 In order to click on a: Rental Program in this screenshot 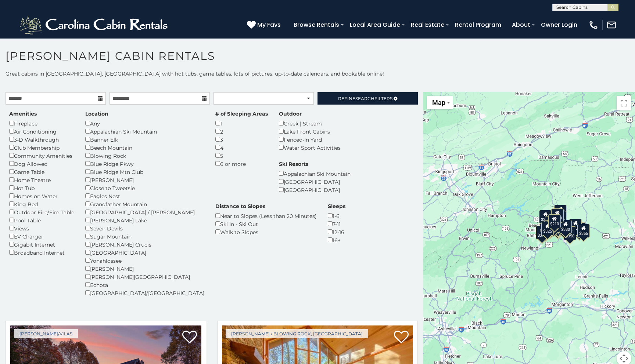, I will do `click(478, 25)`.